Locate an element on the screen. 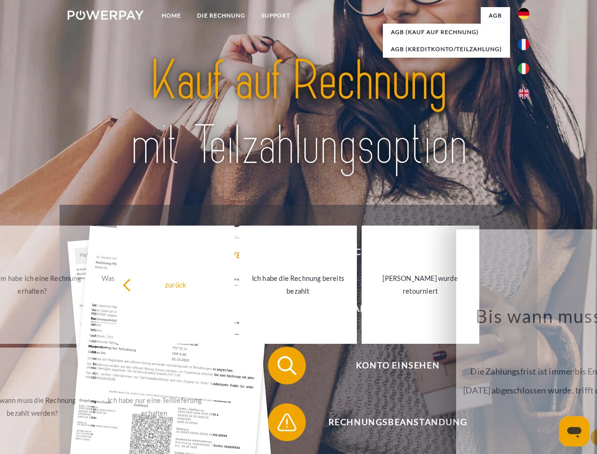  a: agb is located at coordinates (495, 16).